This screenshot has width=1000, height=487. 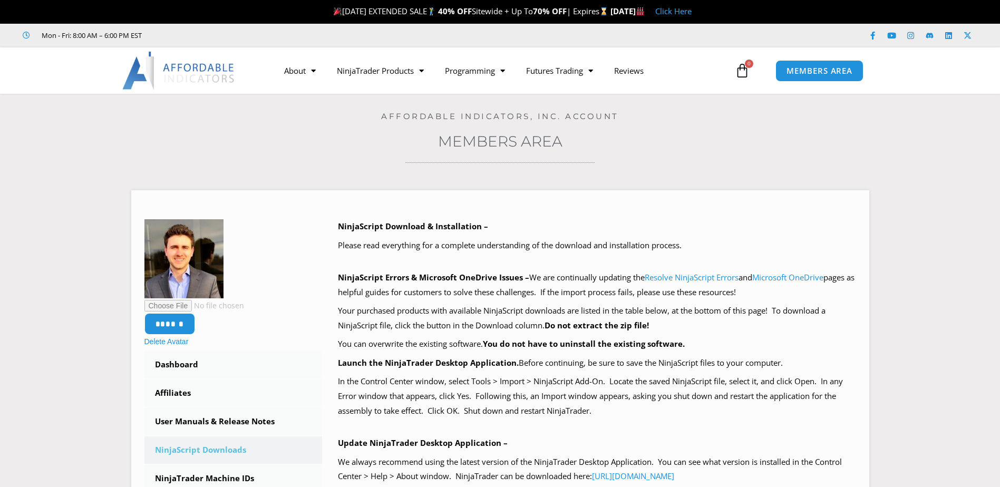 I want to click on b: You do not have to uninstall the existing software., so click(x=583, y=344).